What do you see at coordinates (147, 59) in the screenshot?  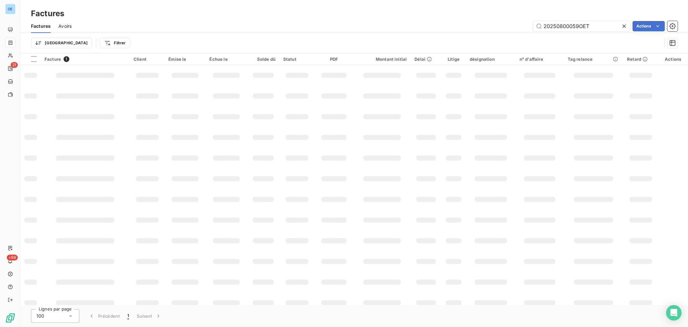 I see `div: Client` at bounding box center [147, 59].